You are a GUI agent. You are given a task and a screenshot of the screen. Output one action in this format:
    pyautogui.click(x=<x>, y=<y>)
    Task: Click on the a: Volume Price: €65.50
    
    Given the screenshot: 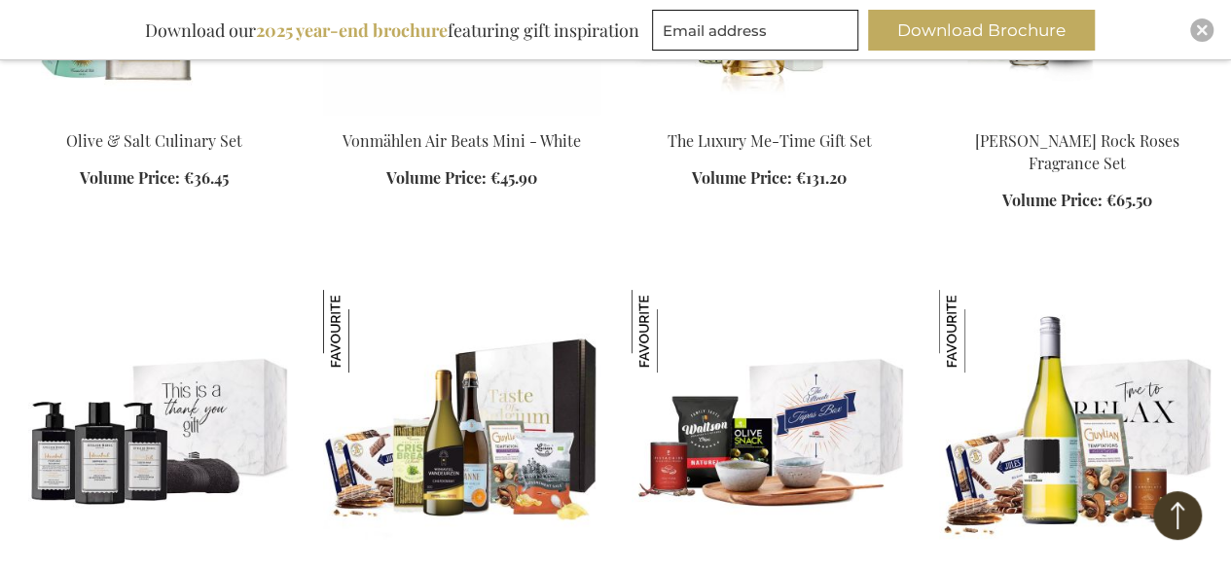 What is the action you would take?
    pyautogui.click(x=1077, y=200)
    